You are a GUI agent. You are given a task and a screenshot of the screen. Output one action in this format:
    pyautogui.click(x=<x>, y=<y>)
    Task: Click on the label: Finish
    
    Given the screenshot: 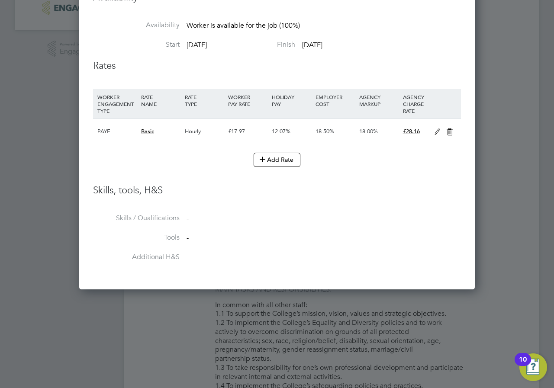 What is the action you would take?
    pyautogui.click(x=252, y=45)
    